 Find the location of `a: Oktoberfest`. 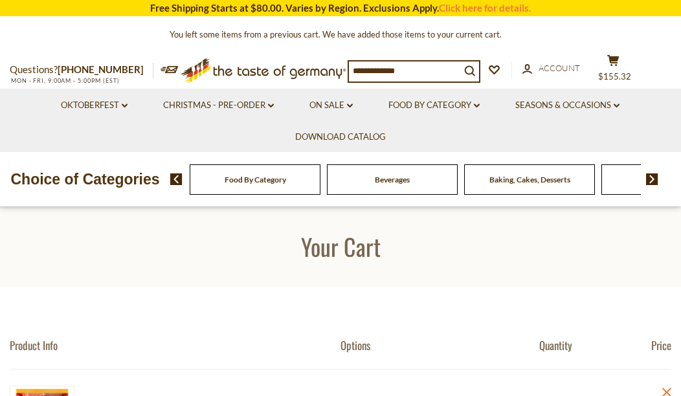

a: Oktoberfest is located at coordinates (94, 106).